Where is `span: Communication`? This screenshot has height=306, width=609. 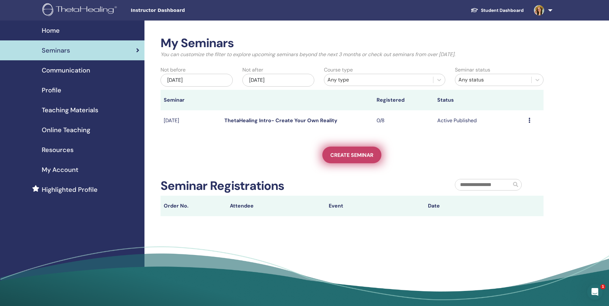
span: Communication is located at coordinates (66, 70).